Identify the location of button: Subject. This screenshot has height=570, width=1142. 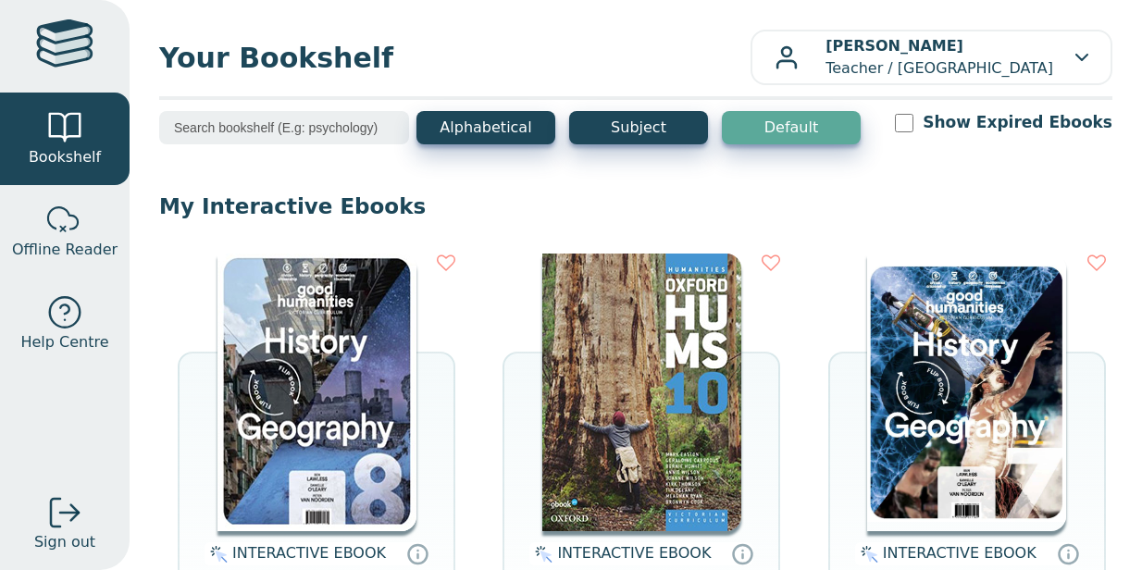
(639, 128).